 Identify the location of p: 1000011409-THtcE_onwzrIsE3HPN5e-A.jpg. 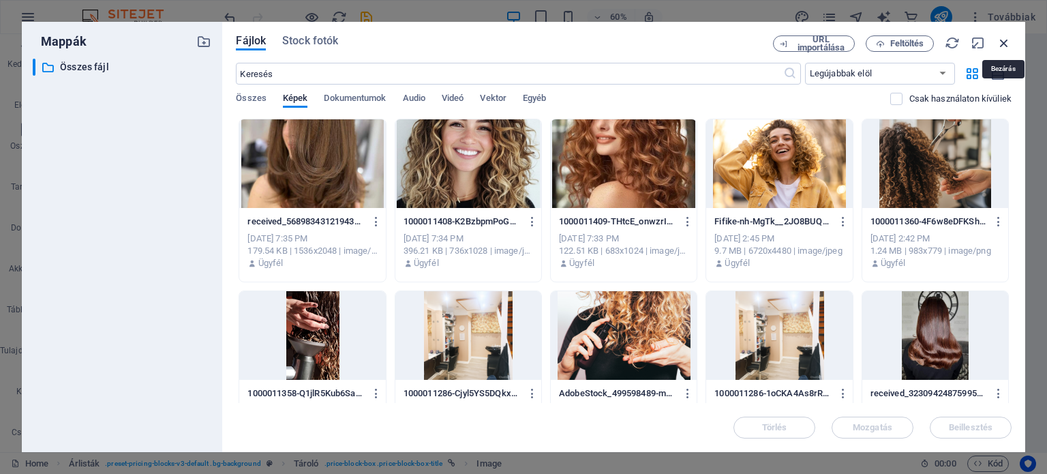
(618, 222).